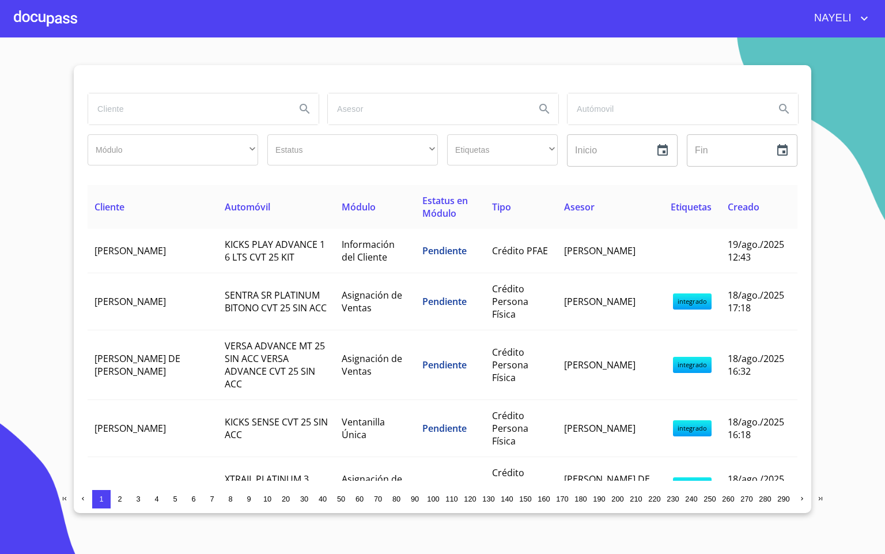 The width and height of the screenshot is (885, 554). Describe the element at coordinates (470, 499) in the screenshot. I see `button: 120` at that location.